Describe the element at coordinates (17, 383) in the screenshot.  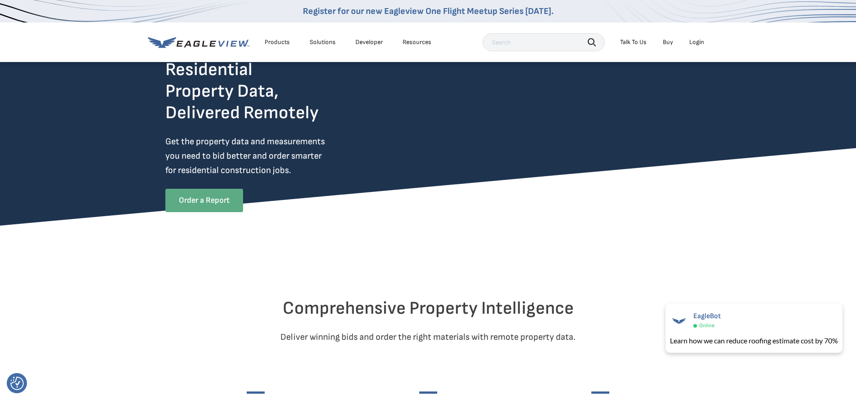
I see `img: Revisit consent button` at that location.